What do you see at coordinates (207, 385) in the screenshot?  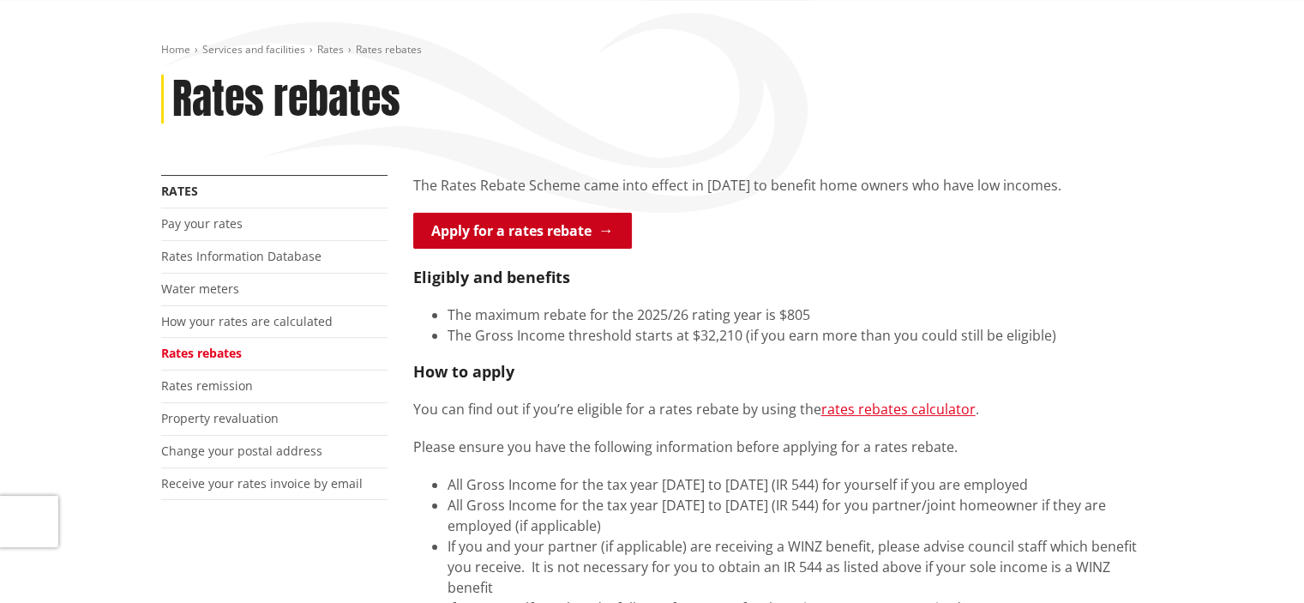 I see `a: Rates remission` at bounding box center [207, 385].